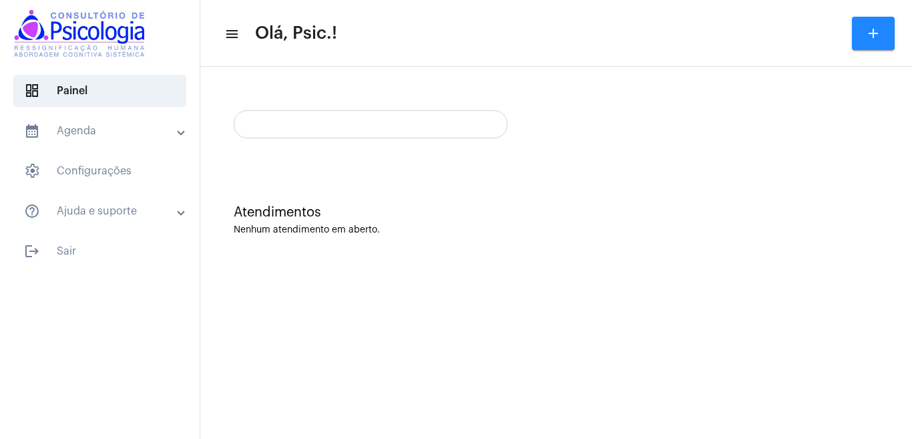 This screenshot has height=439, width=912. What do you see at coordinates (99, 171) in the screenshot?
I see `span: Configurações` at bounding box center [99, 171].